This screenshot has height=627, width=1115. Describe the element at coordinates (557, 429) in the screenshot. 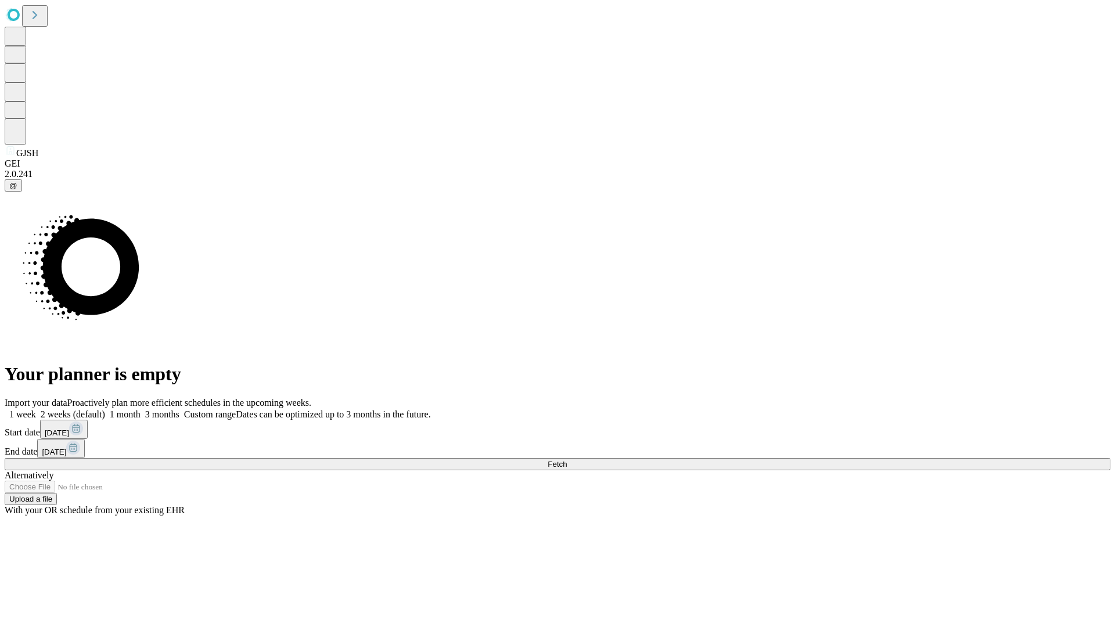

I see `div: Start date` at that location.